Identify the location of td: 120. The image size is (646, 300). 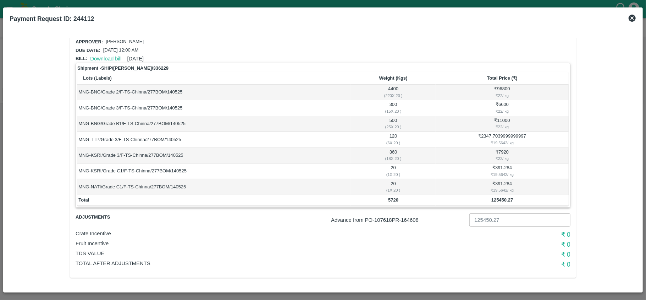
(393, 140).